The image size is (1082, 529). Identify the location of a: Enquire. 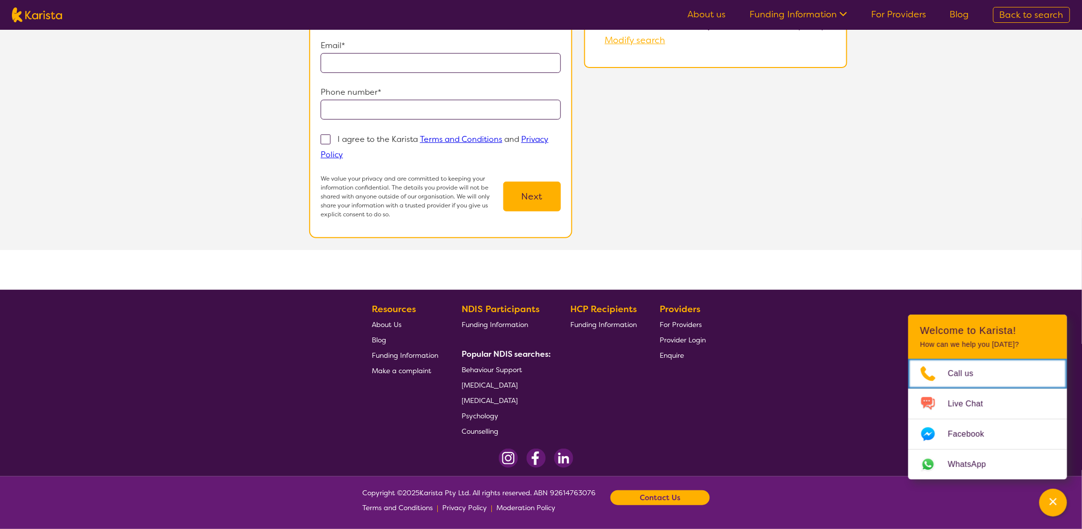
(683, 355).